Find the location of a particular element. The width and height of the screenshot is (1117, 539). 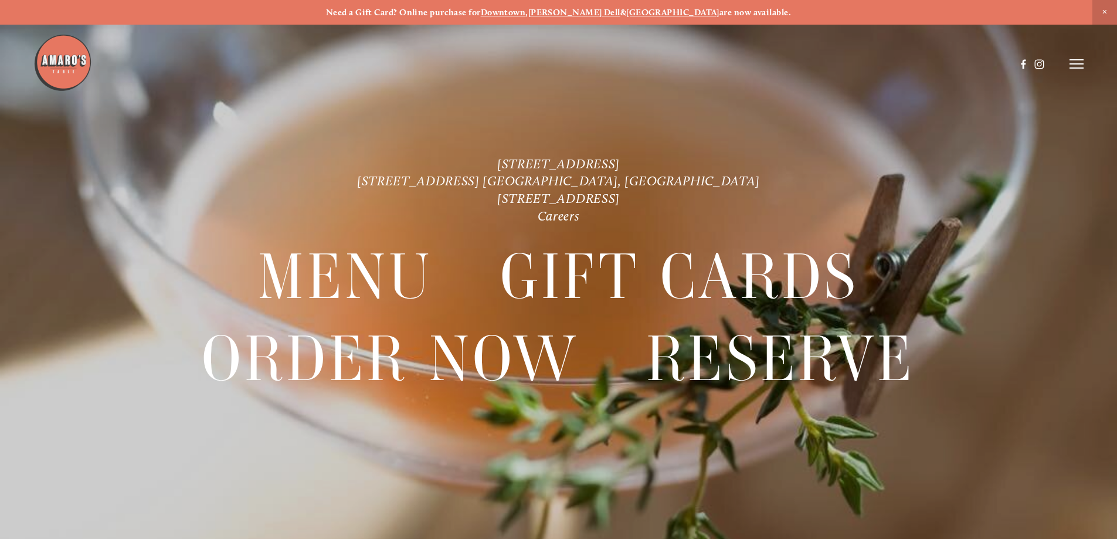

a: Downtown is located at coordinates (503, 12).